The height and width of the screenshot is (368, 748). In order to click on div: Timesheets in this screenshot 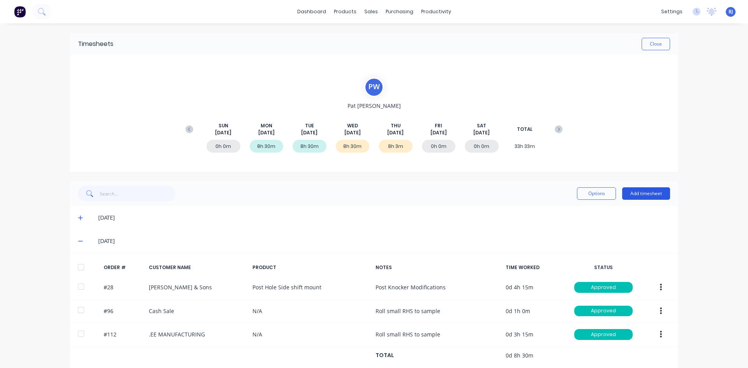, I will do `click(95, 44)`.